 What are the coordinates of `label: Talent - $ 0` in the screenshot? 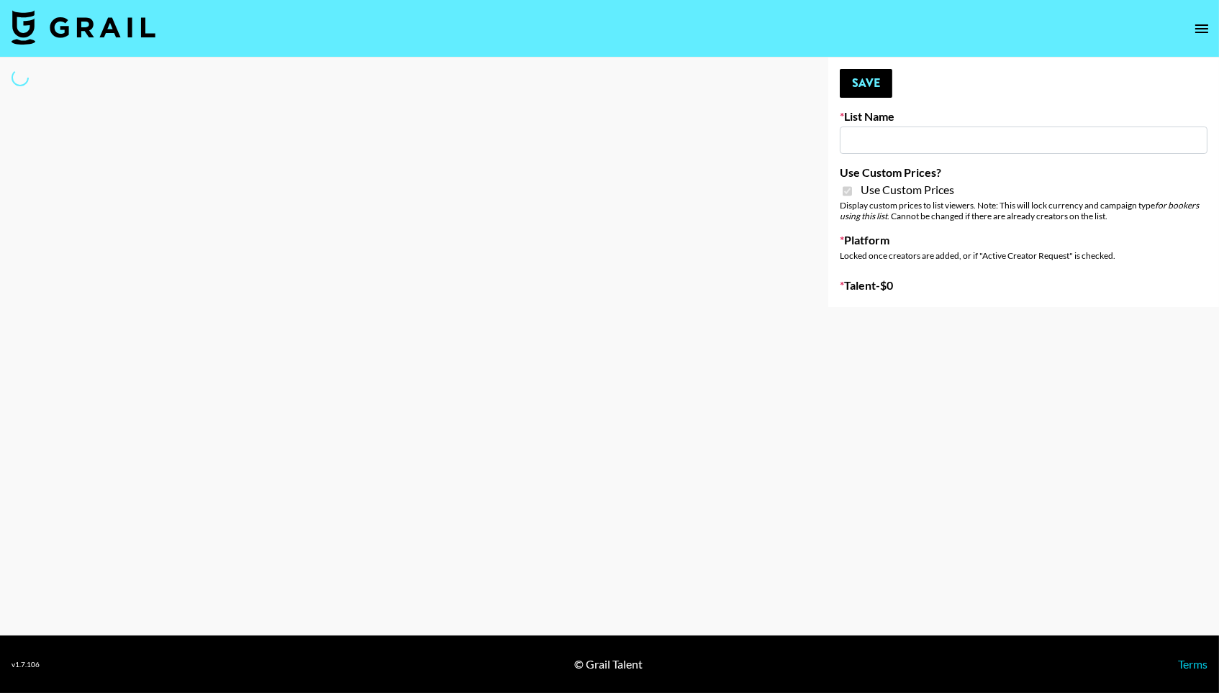 It's located at (1023, 286).